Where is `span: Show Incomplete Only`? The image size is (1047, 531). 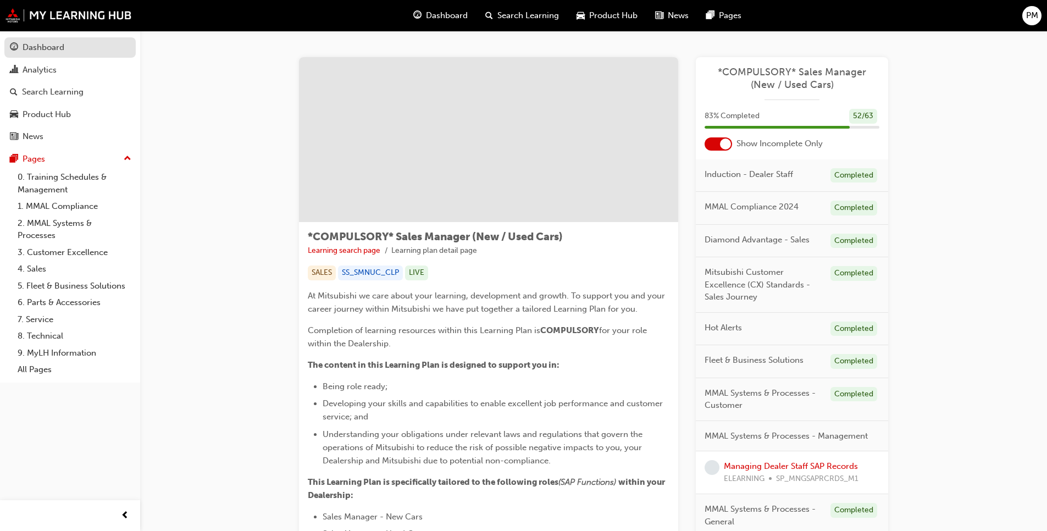
span: Show Incomplete Only is located at coordinates (779, 143).